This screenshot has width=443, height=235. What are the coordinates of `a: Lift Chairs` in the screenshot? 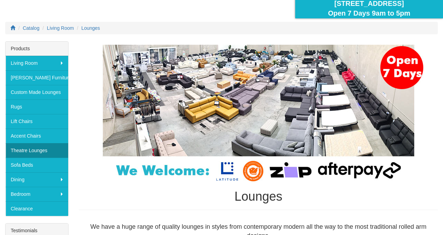 It's located at (37, 121).